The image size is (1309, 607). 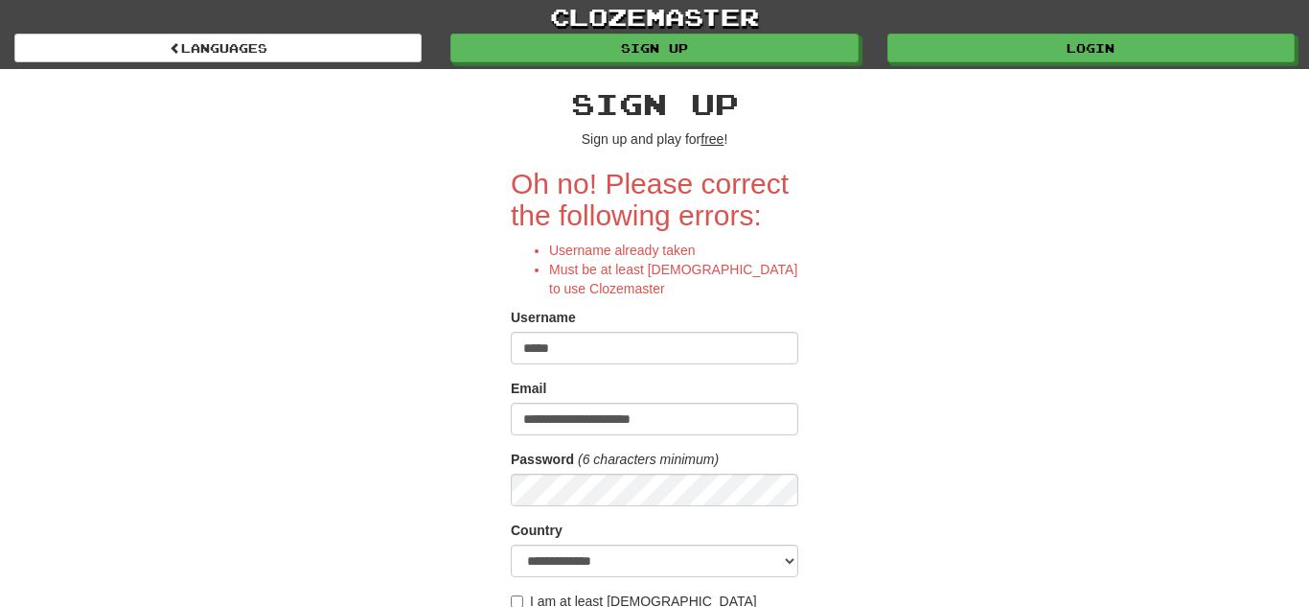 I want to click on p: Sign up and play for !, so click(x=654, y=139).